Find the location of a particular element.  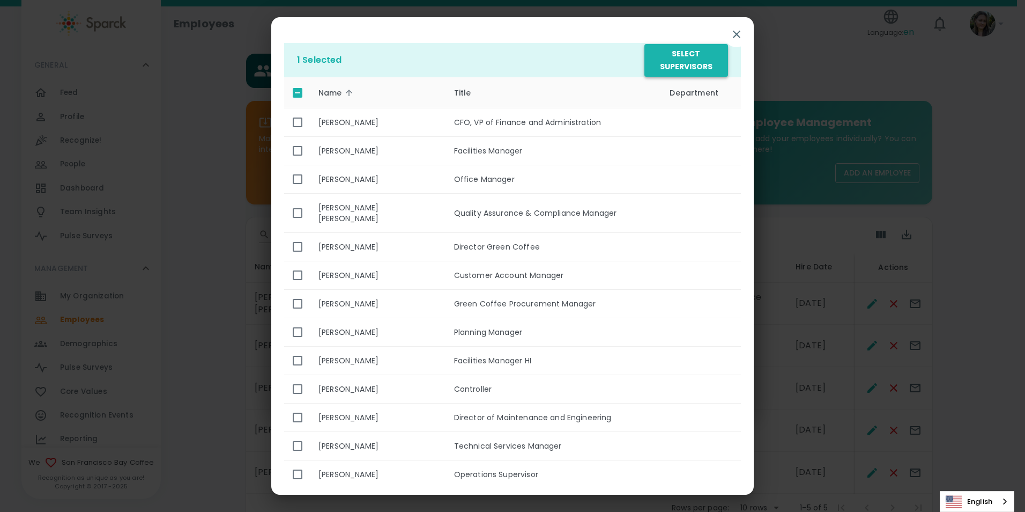

a: English is located at coordinates (977, 501).